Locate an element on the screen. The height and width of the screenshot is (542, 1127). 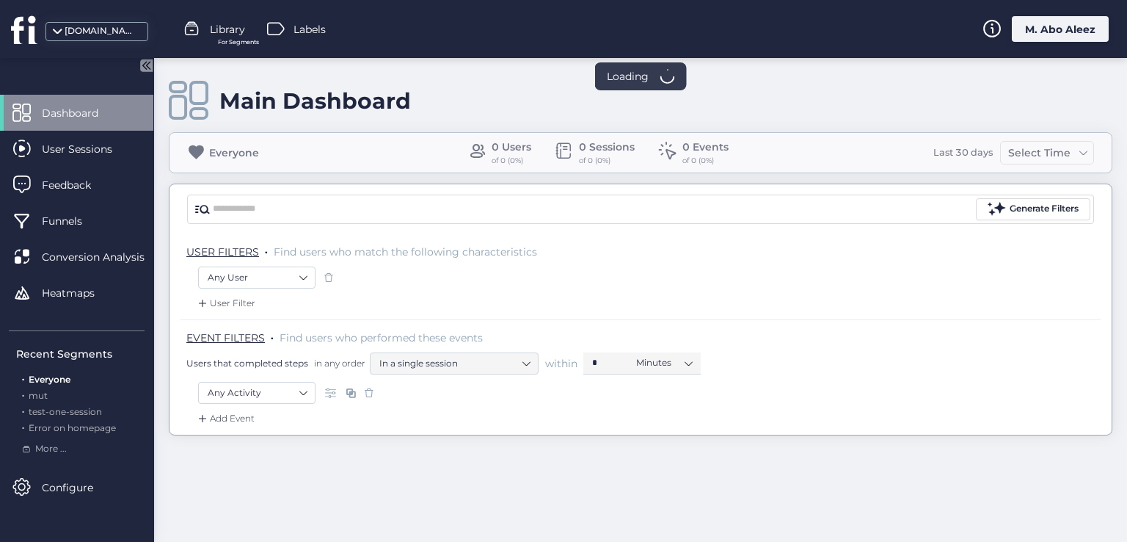
nz-select-item: Minutes is located at coordinates (664, 363).